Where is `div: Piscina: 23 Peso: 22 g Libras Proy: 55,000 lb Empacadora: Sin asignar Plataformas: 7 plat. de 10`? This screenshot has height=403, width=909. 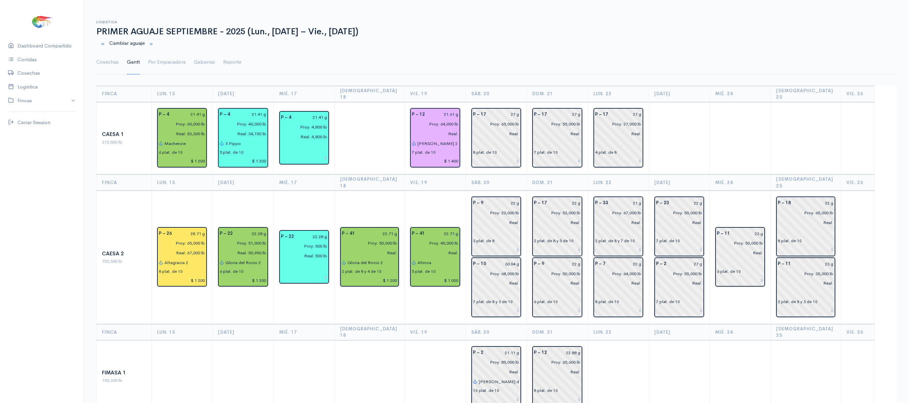
div: Piscina: 23 Peso: 22 g Libras Proy: 55,000 lb Empacadora: Sin asignar Plataformas: 7 plat. de 10 is located at coordinates (679, 226).